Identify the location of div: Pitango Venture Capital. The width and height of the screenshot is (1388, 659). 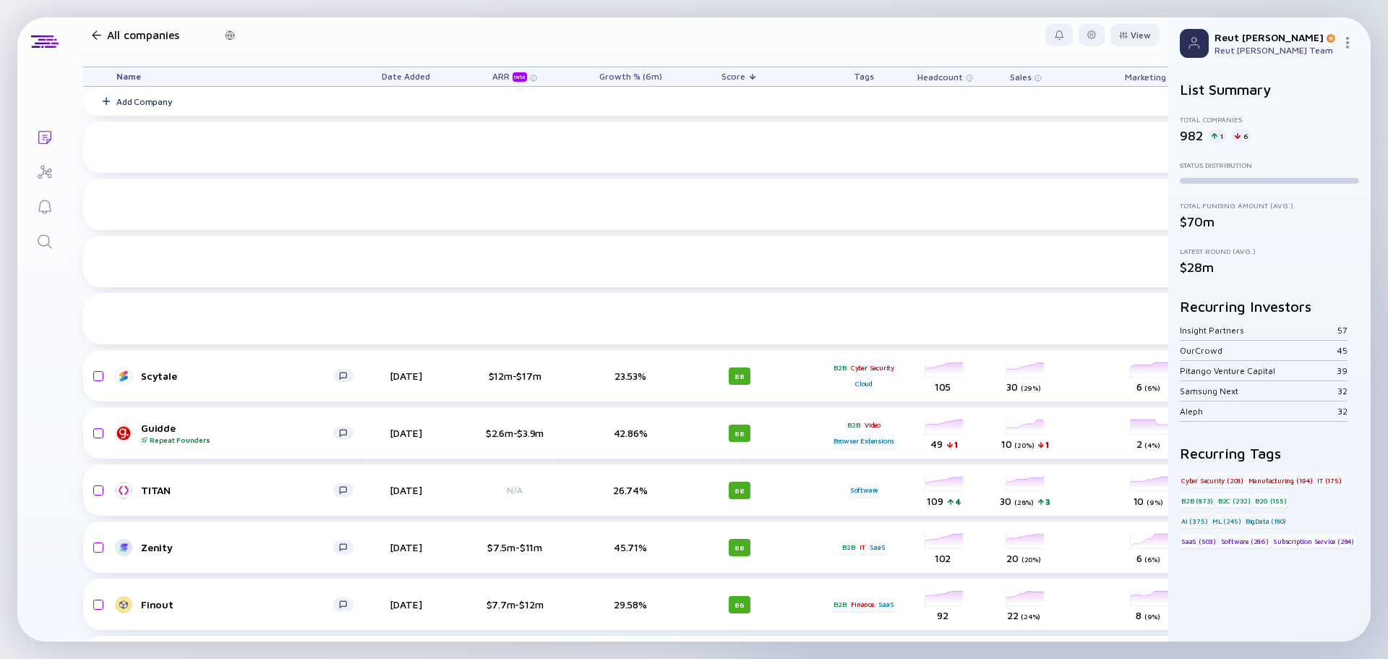
(1258, 370).